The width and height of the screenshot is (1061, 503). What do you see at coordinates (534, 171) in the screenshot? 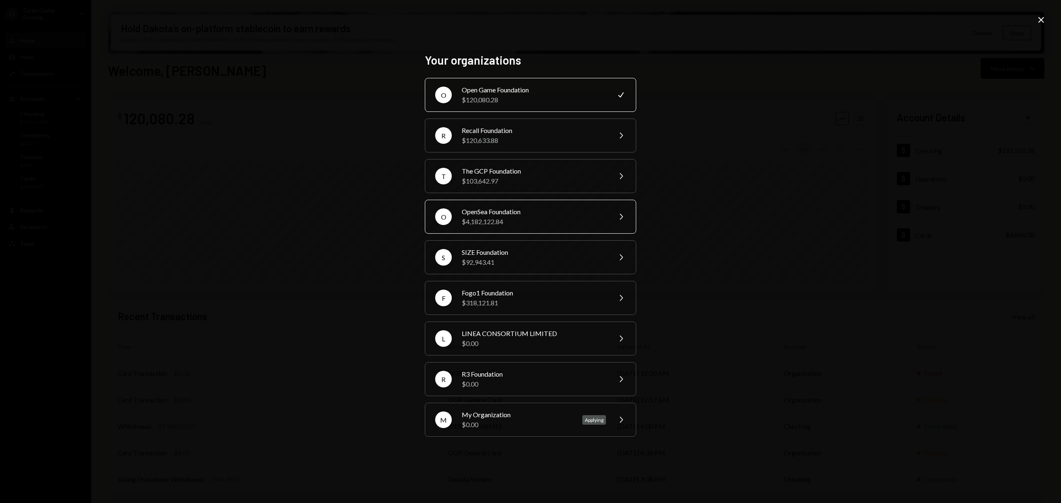
I see `div: The GCP Foundation` at bounding box center [534, 171].